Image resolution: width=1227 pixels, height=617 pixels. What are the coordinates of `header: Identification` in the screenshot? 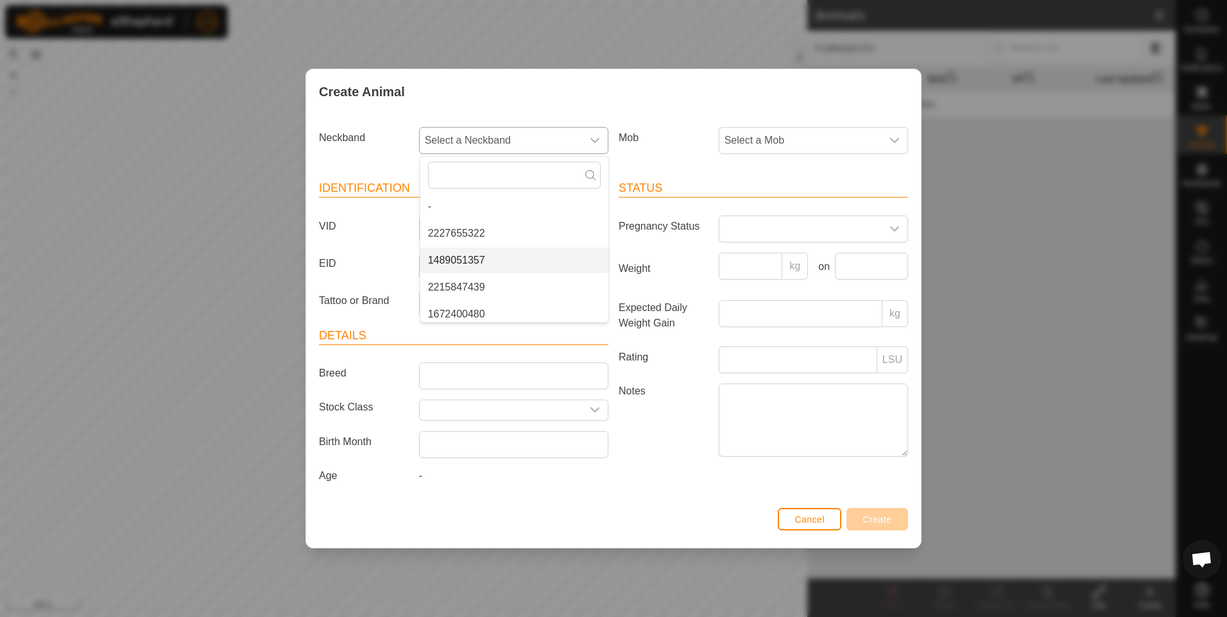 It's located at (463, 189).